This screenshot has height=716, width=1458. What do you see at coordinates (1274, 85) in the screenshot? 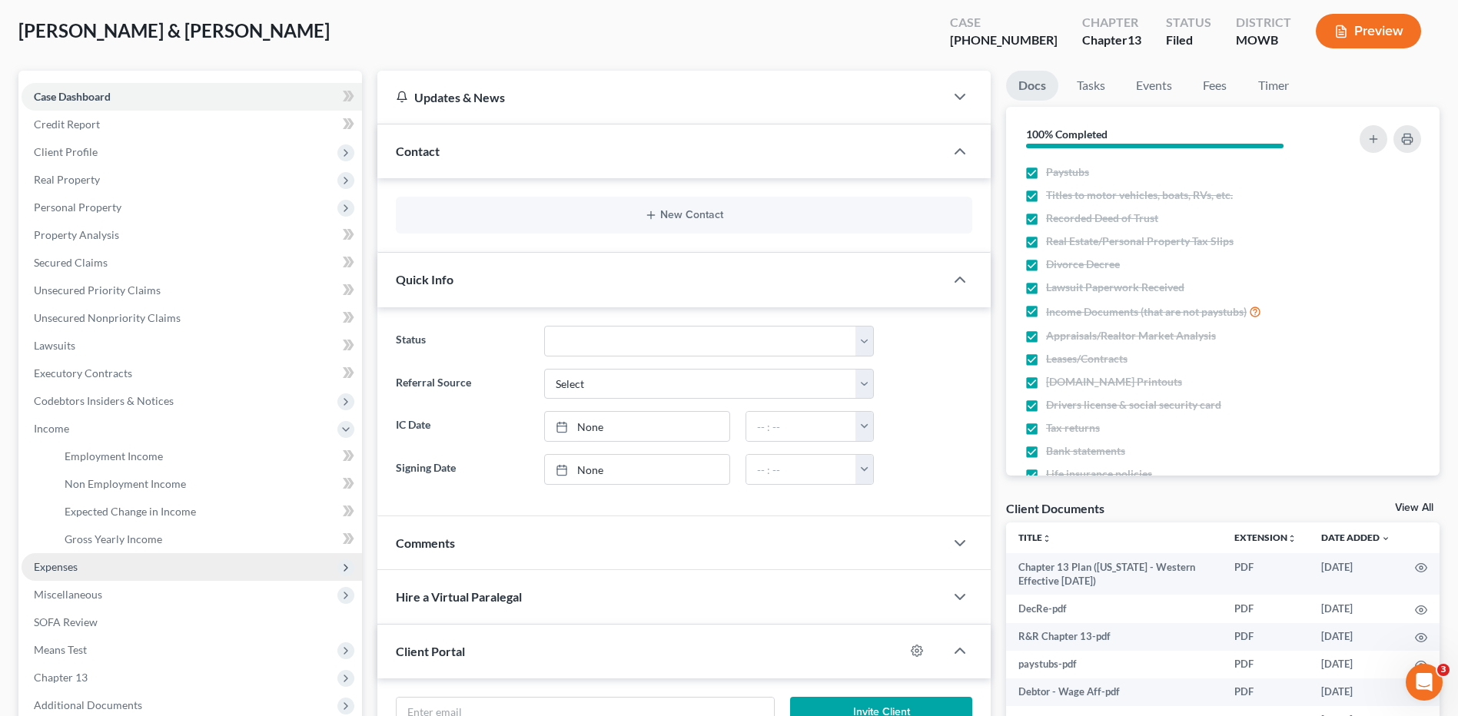
I see `a: Timer` at bounding box center [1274, 85].